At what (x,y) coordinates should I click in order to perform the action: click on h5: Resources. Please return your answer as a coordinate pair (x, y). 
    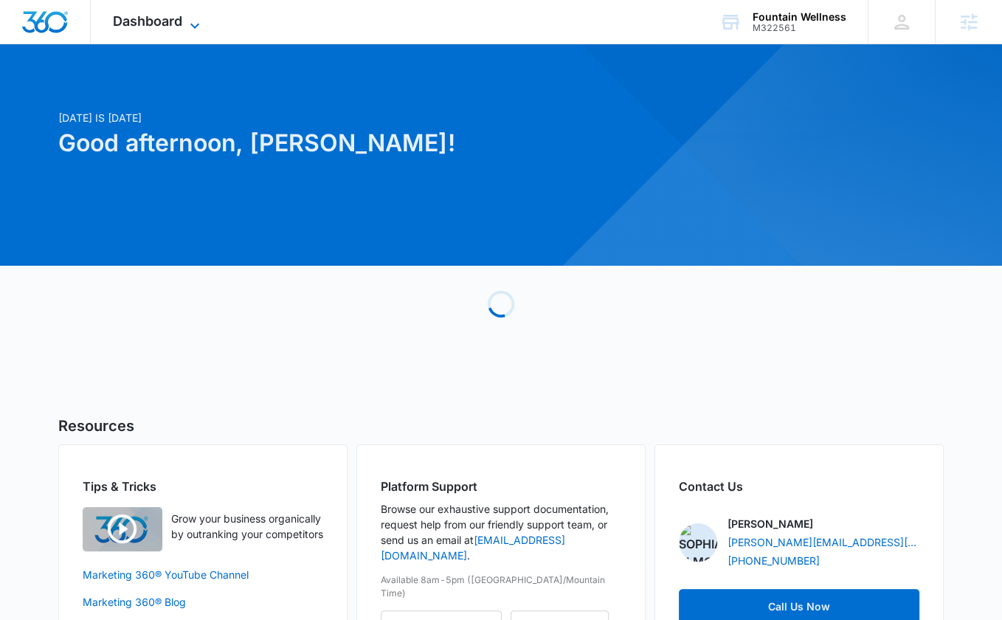
    Looking at the image, I should click on (501, 426).